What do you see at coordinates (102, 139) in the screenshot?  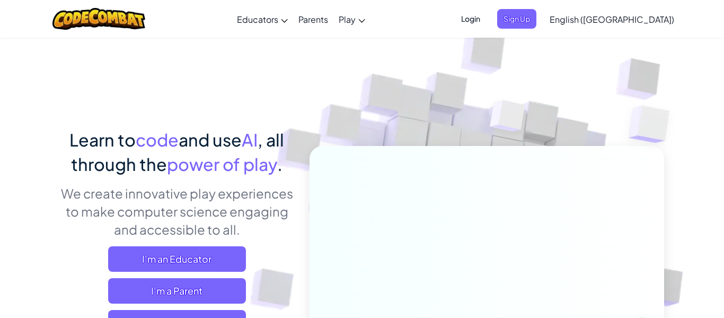 I see `span: Learn to` at bounding box center [102, 139].